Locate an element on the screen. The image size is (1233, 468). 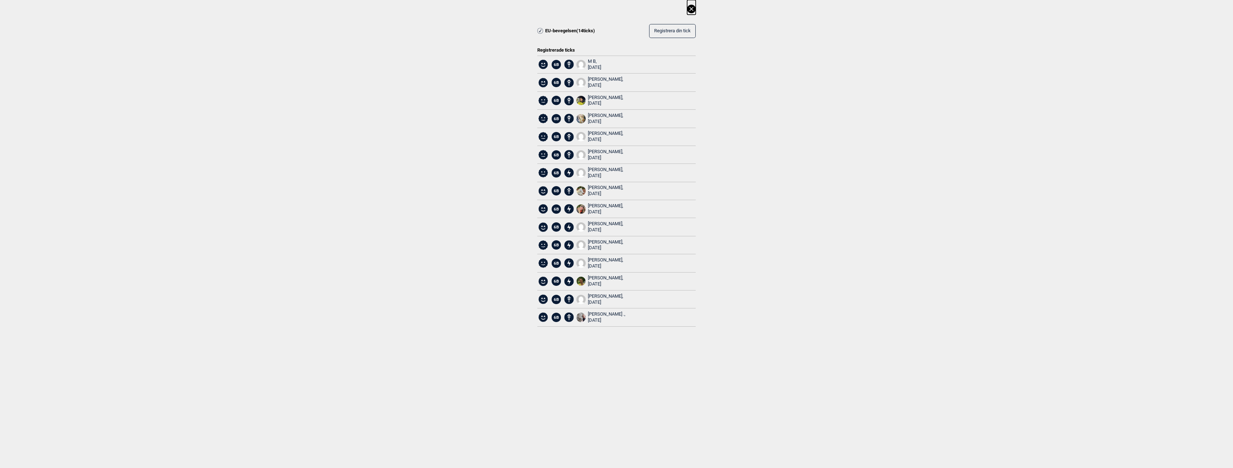
div: M B, is located at coordinates (594, 65).